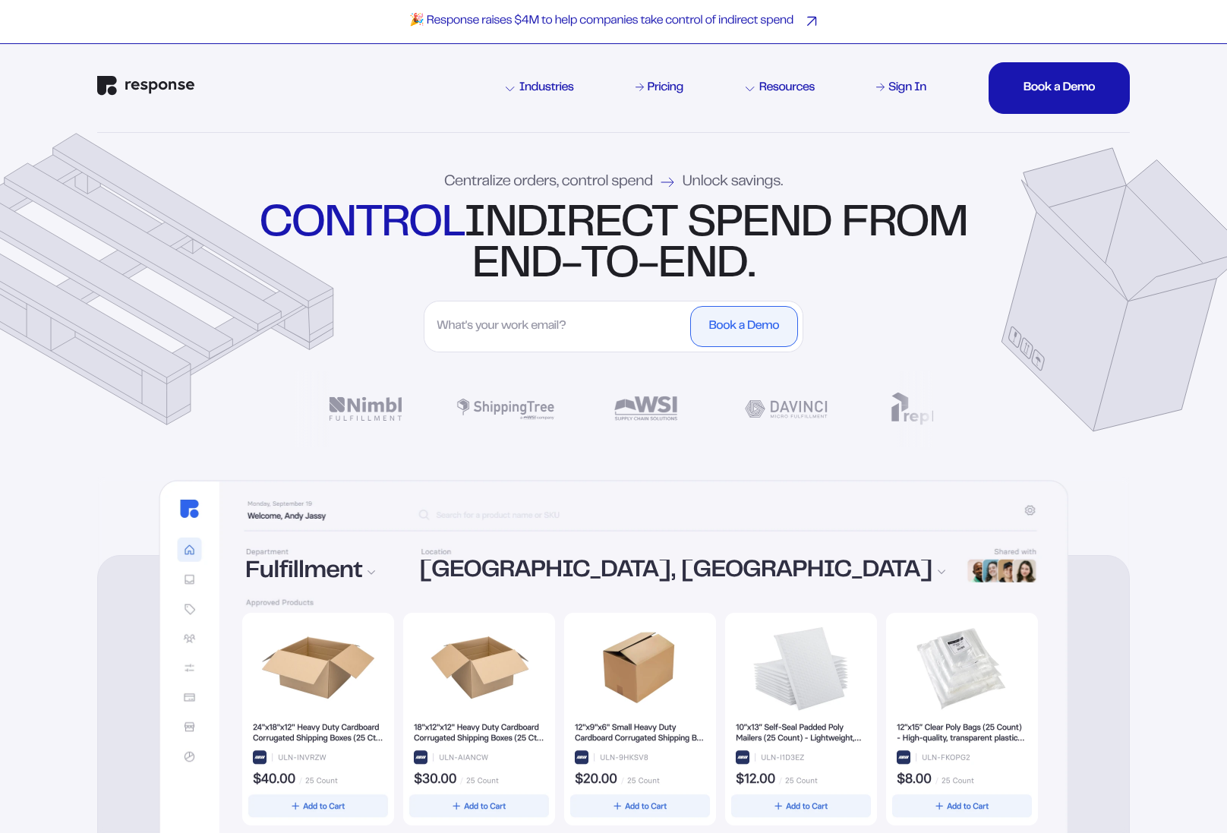  I want to click on p: 🎉 Response raises $4M to help companies take control of indirect spend, so click(601, 21).